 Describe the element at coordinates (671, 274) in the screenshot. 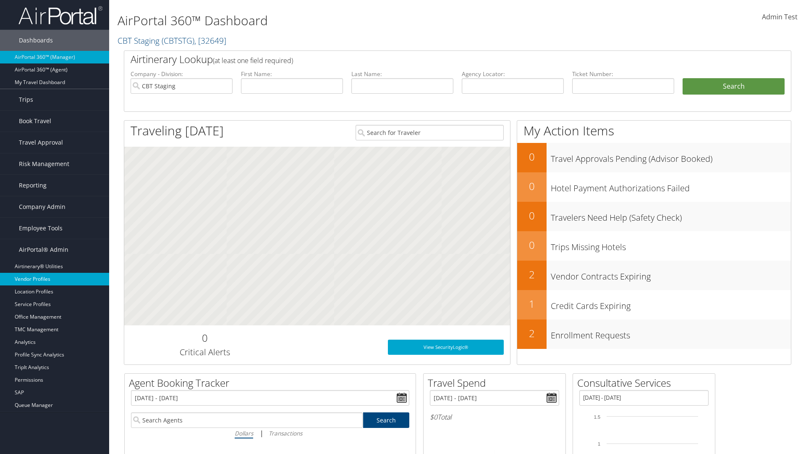

I see `h3: Vendor Contracts Expiring` at that location.